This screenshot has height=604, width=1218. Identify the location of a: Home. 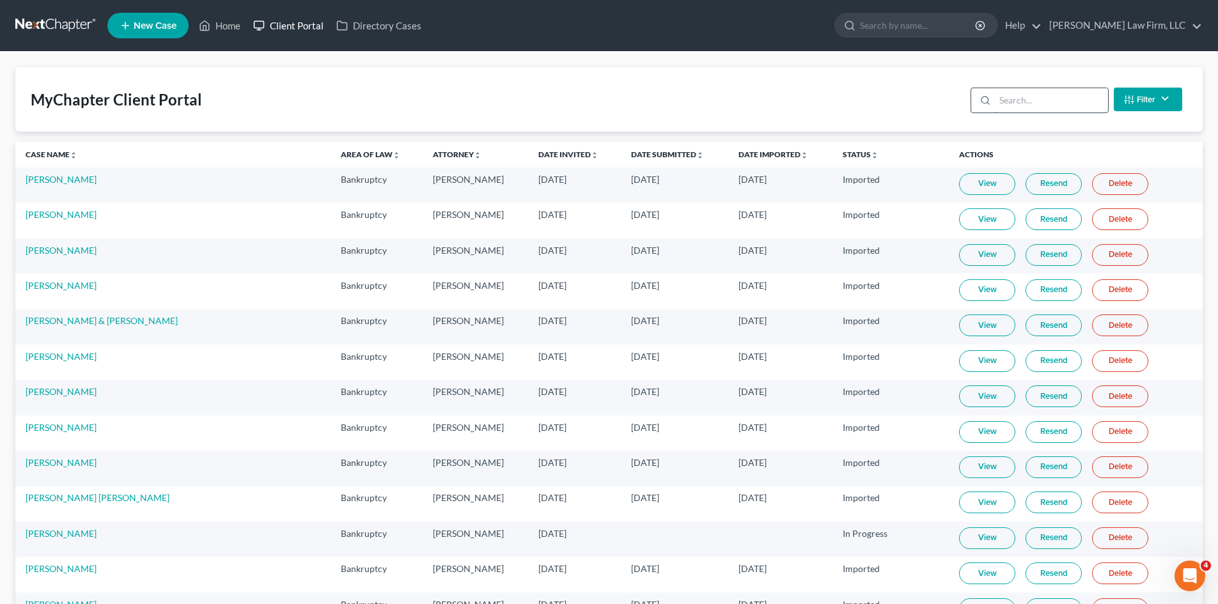
(219, 26).